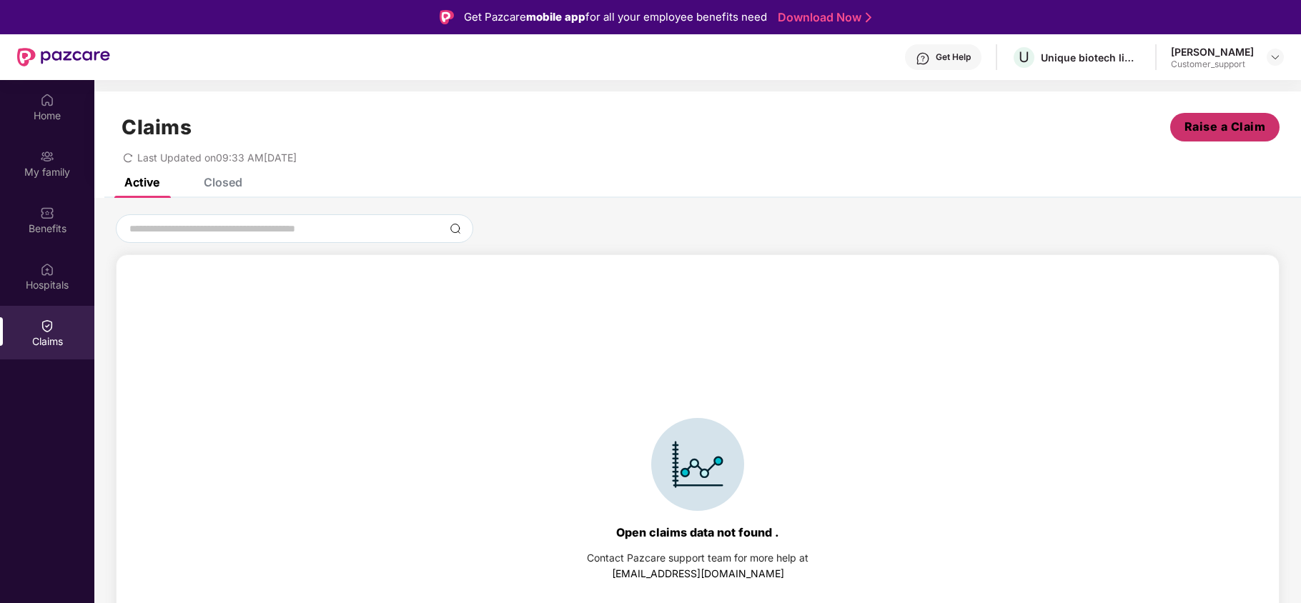 This screenshot has width=1301, height=603. I want to click on img: svg+xml;base64,PHN2ZyBpZD0iRHJvcGRvd24tMzJ4MzIiIHhtbG5zPSJodHRwOi8vd3d3LnczLm9yZy8yMDAwL3N2ZyIgd2..., so click(1276, 57).